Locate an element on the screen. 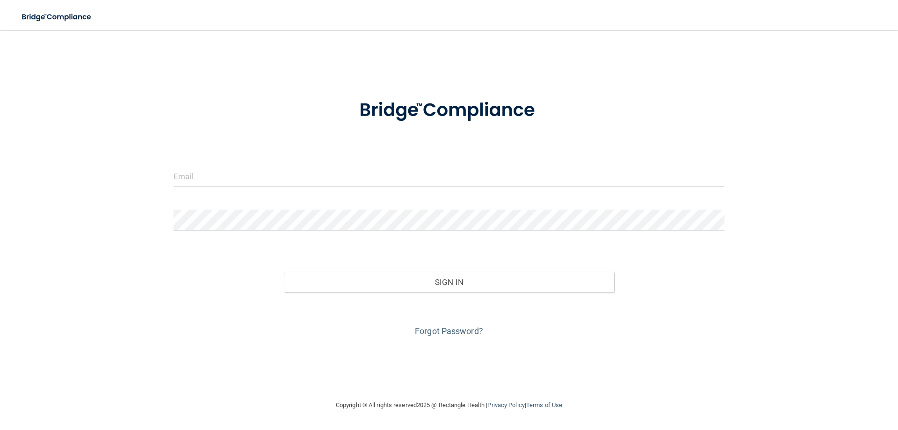 The height and width of the screenshot is (430, 898). a: Terms of Use is located at coordinates (544, 405).